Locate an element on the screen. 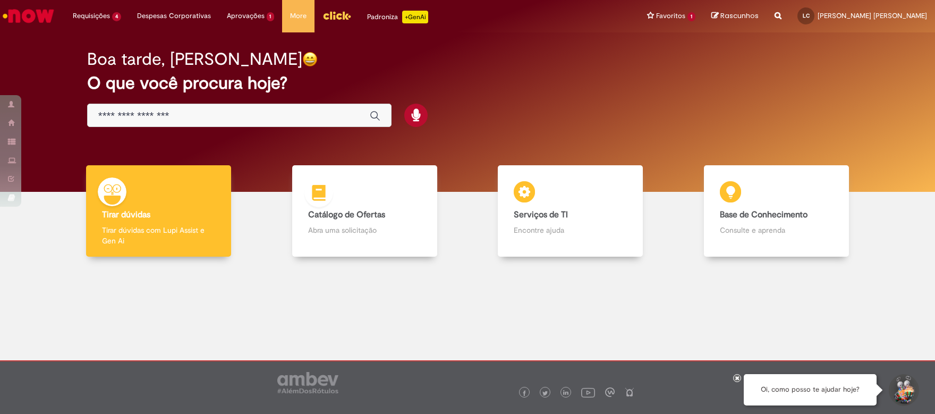 This screenshot has width=935, height=414. span: LC is located at coordinates (806, 15).